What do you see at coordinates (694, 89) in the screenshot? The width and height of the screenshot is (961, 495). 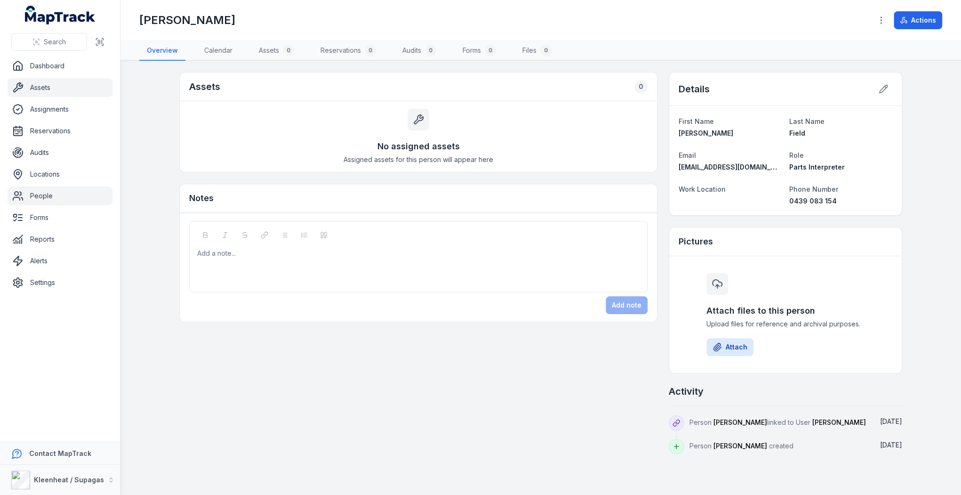 I see `h2: Details` at bounding box center [694, 89].